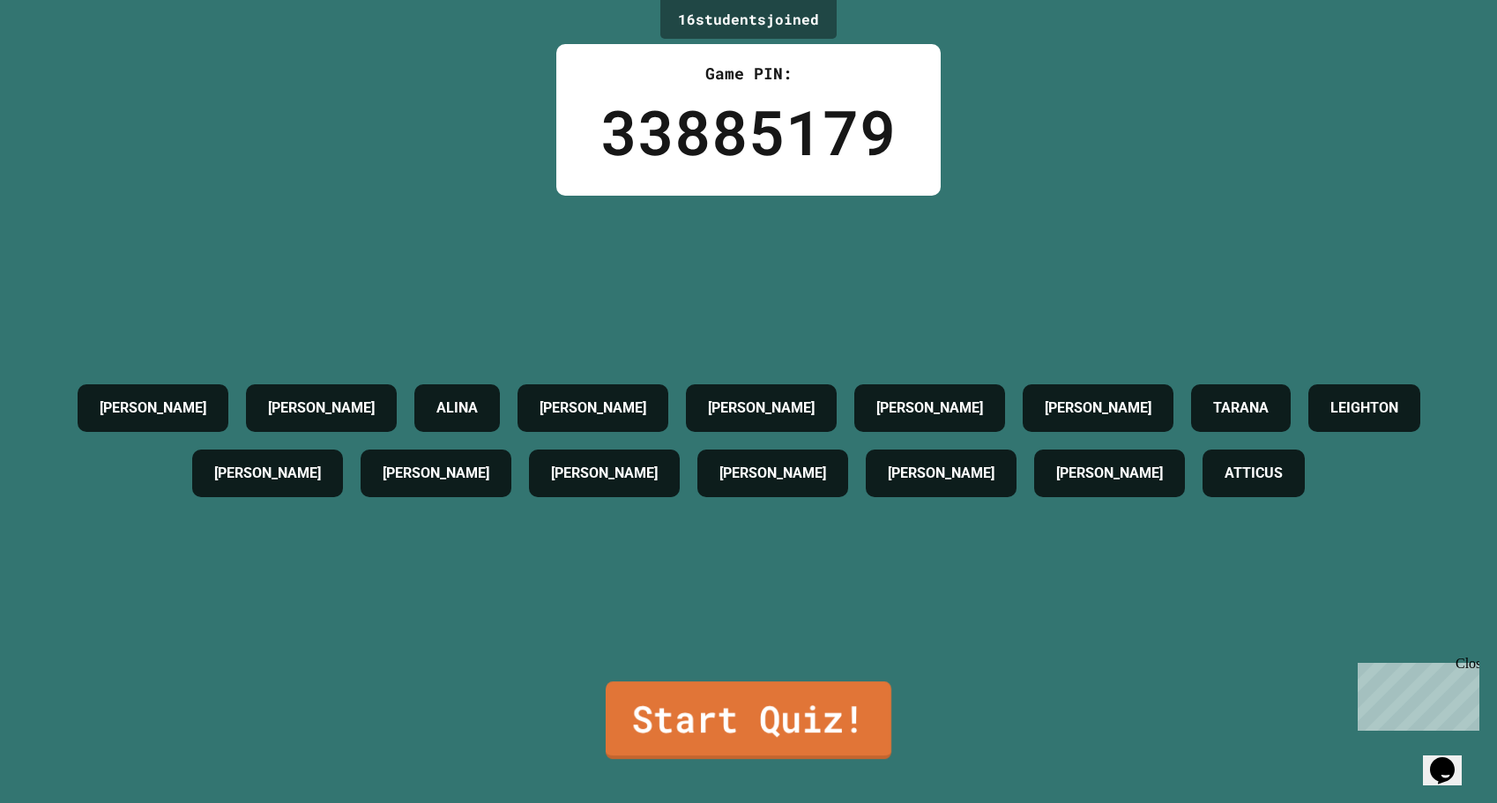  I want to click on h4: TARANA, so click(1241, 408).